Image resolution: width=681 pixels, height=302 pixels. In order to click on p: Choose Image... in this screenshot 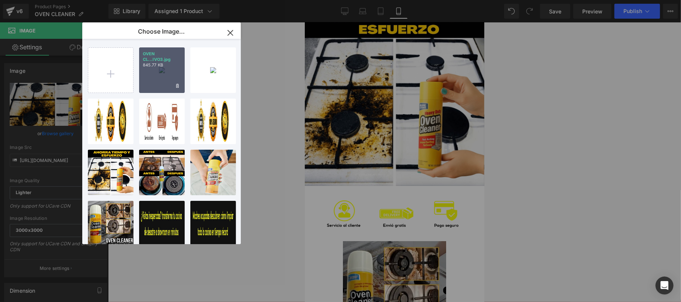, I will do `click(161, 31)`.